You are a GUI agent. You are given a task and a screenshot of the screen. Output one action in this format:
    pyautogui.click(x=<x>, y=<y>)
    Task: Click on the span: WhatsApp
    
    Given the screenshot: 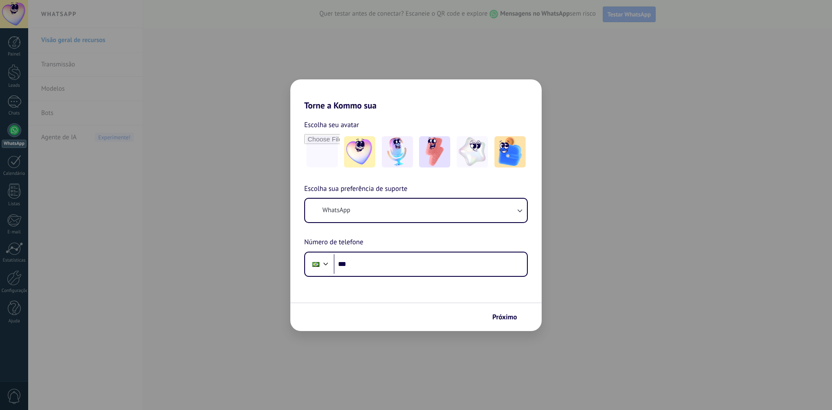 What is the action you would take?
    pyautogui.click(x=336, y=210)
    